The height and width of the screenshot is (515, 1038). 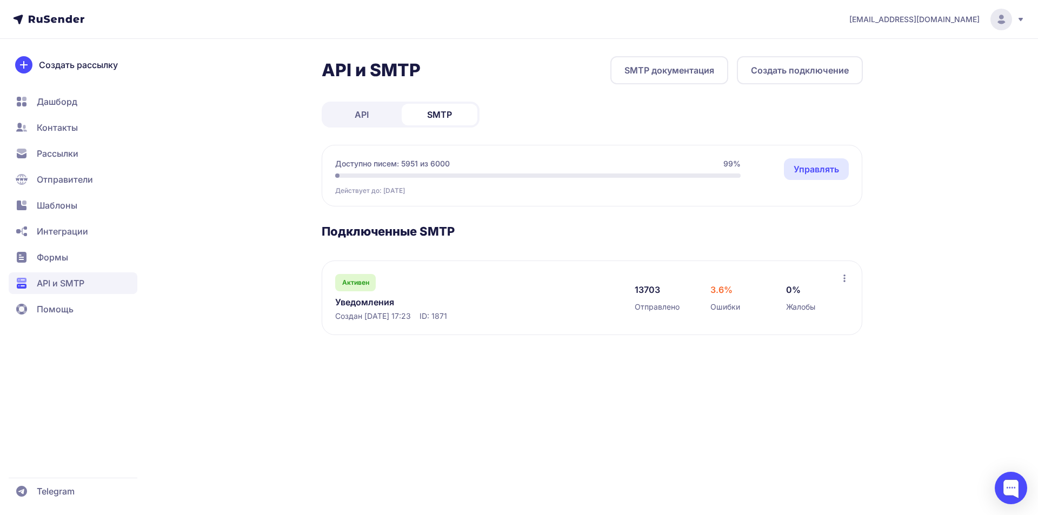 What do you see at coordinates (725, 307) in the screenshot?
I see `span: Ошибки` at bounding box center [725, 307].